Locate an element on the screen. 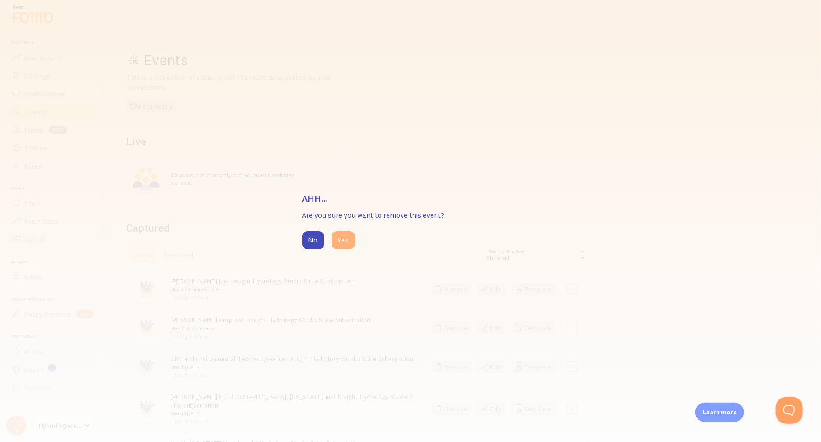  h3: Ahh... is located at coordinates (411, 199).